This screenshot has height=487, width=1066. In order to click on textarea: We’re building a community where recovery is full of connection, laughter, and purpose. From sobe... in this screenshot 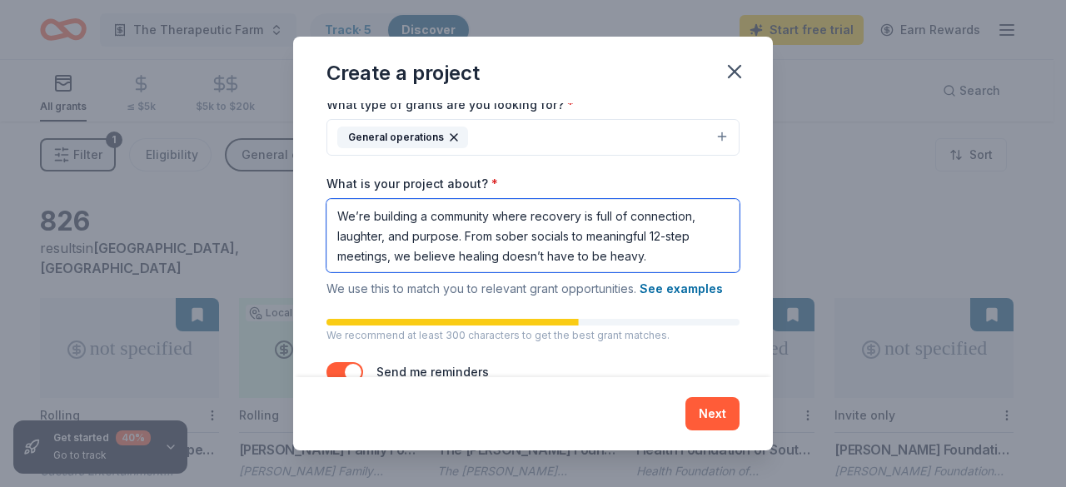, I will do `click(533, 236)`.